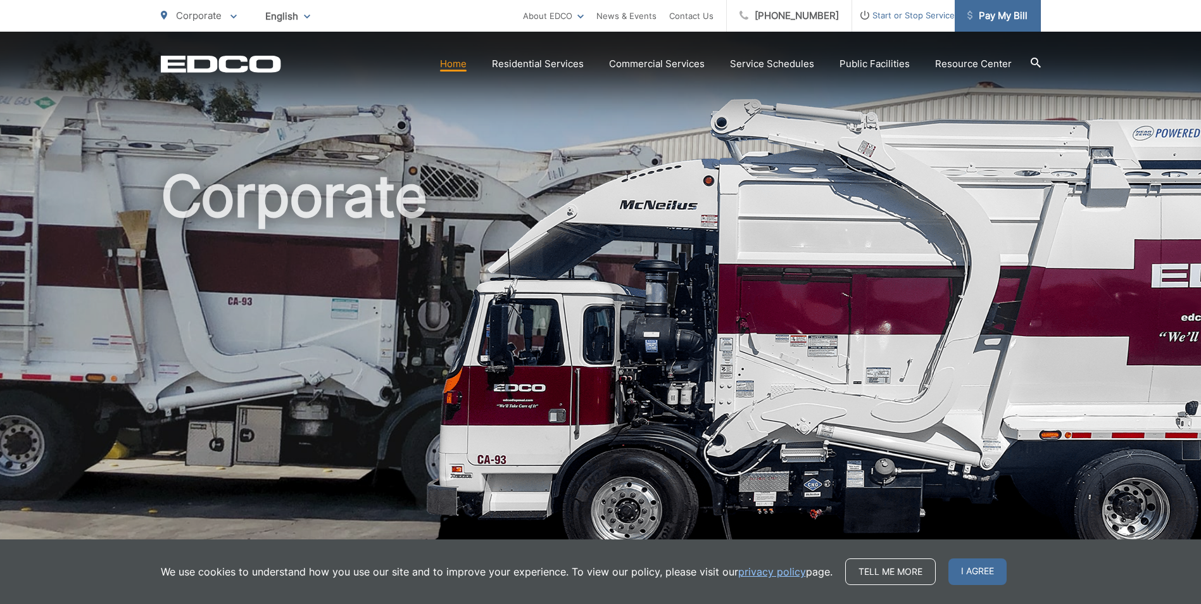  I want to click on a: Home, so click(453, 64).